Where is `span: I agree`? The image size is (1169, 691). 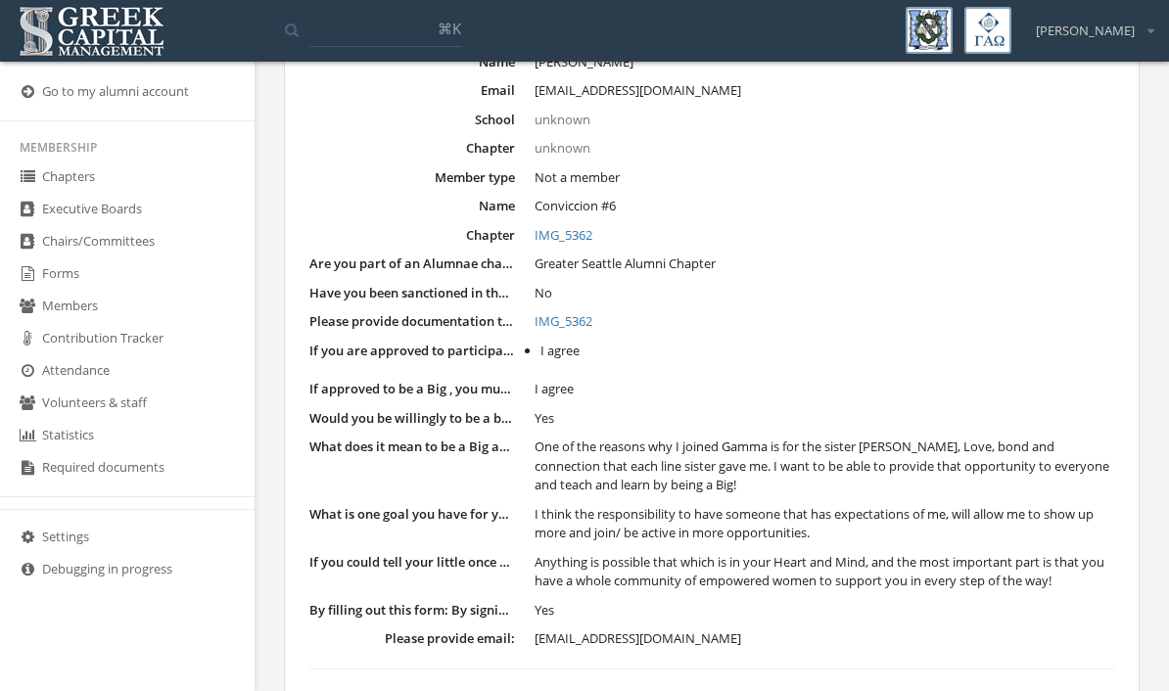
span: I agree is located at coordinates (554, 389).